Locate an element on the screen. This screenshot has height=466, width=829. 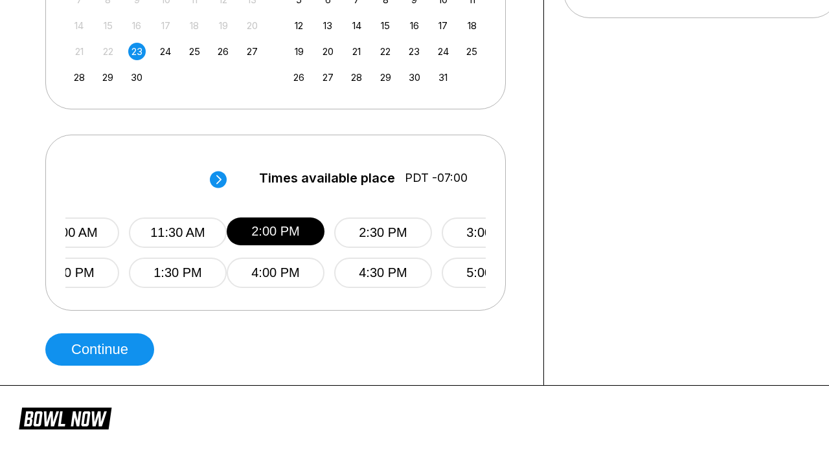
div: Not available Friday, September 19th, 2025 is located at coordinates (223, 25).